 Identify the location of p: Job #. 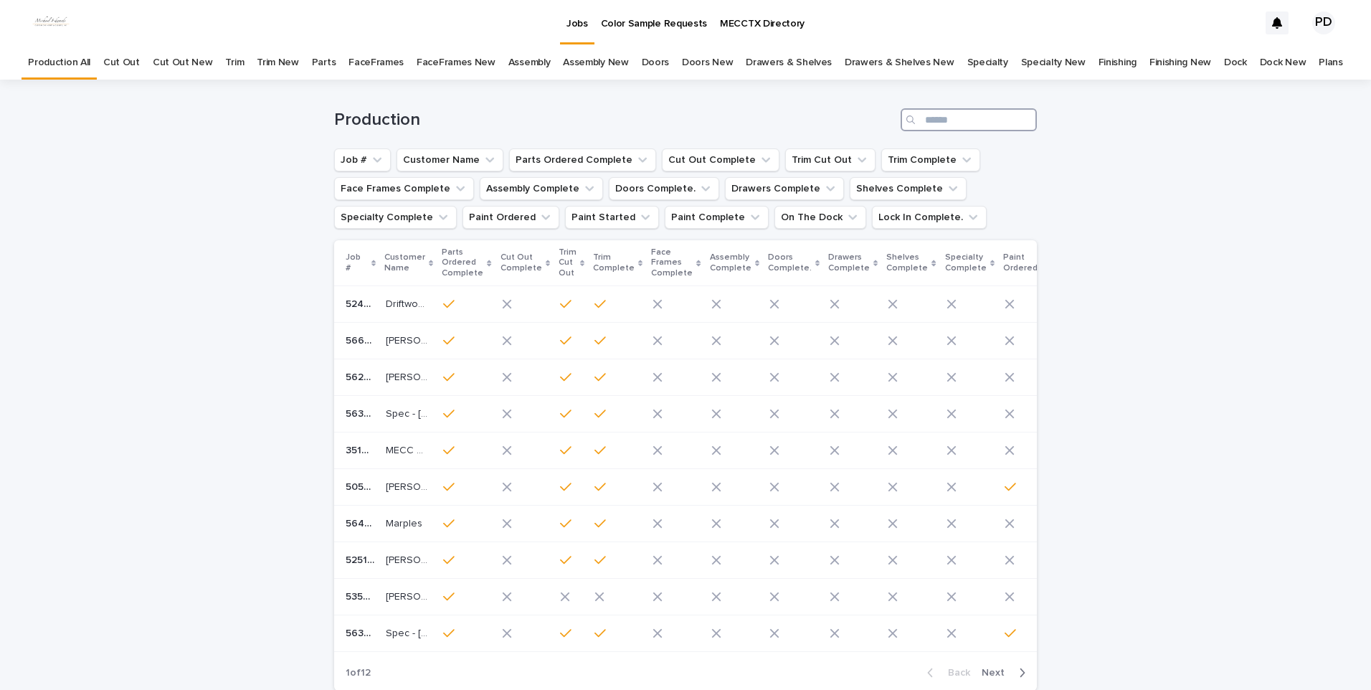
(356, 262).